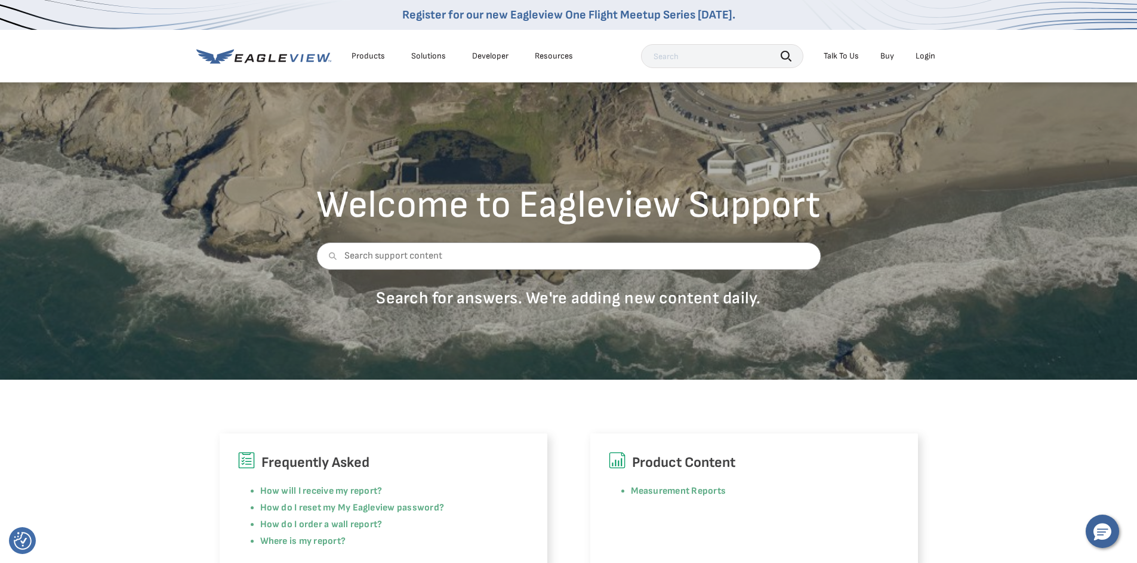 This screenshot has height=563, width=1137. Describe the element at coordinates (490, 56) in the screenshot. I see `a: Developer` at that location.